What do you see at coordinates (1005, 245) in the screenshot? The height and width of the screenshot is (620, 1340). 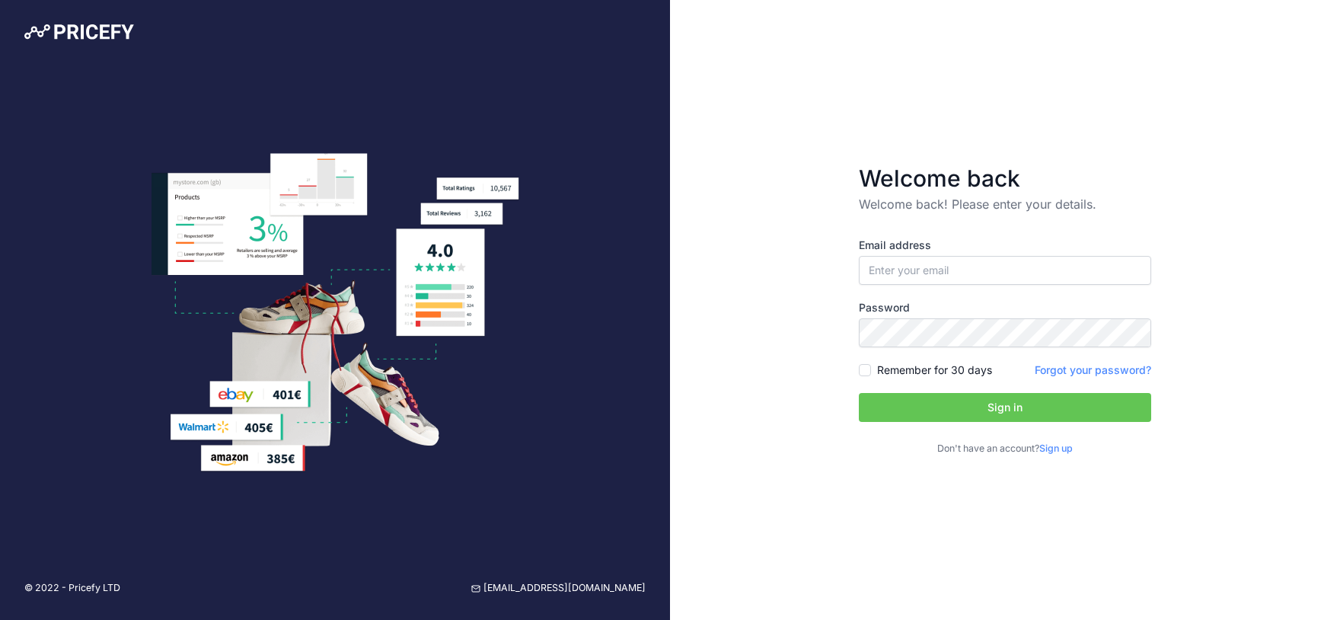 I see `label: Email address` at bounding box center [1005, 245].